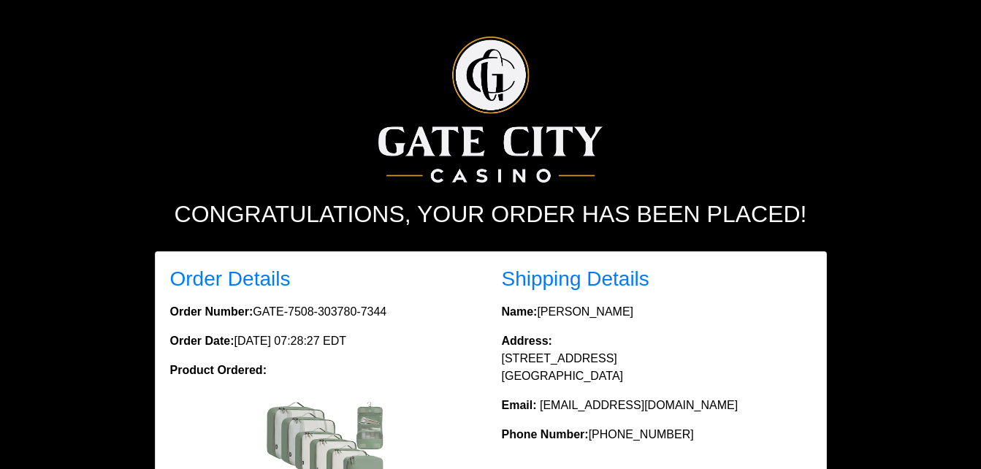  I want to click on strong: Order Date:, so click(202, 340).